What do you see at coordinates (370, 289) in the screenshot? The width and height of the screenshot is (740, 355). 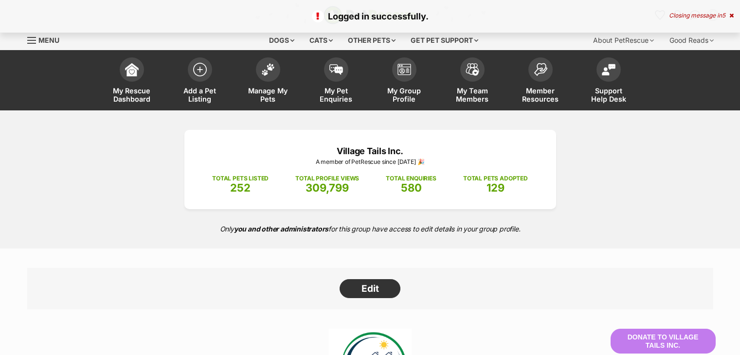 I see `a: Edit` at bounding box center [370, 289].